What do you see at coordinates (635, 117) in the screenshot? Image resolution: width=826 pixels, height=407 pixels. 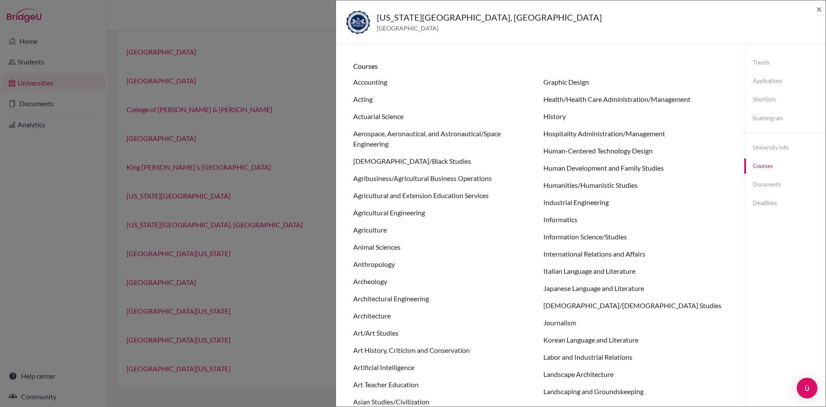 I see `li: History` at bounding box center [635, 117].